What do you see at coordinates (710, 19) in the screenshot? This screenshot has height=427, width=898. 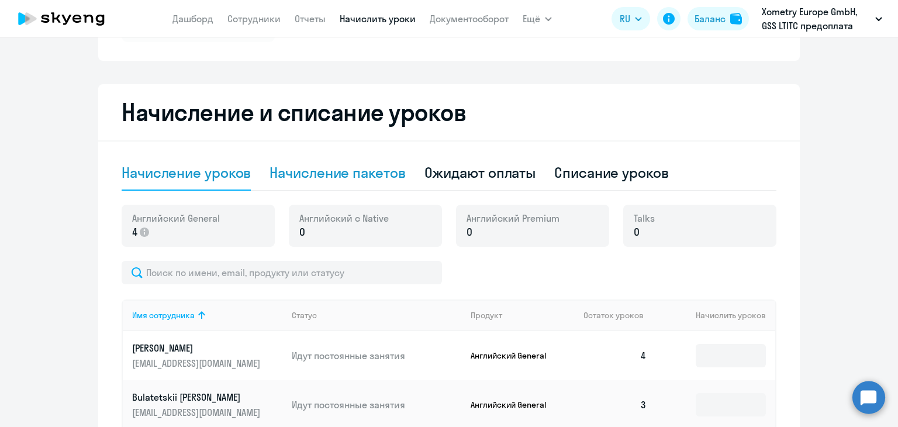 I see `div: Баланс` at bounding box center [710, 19].